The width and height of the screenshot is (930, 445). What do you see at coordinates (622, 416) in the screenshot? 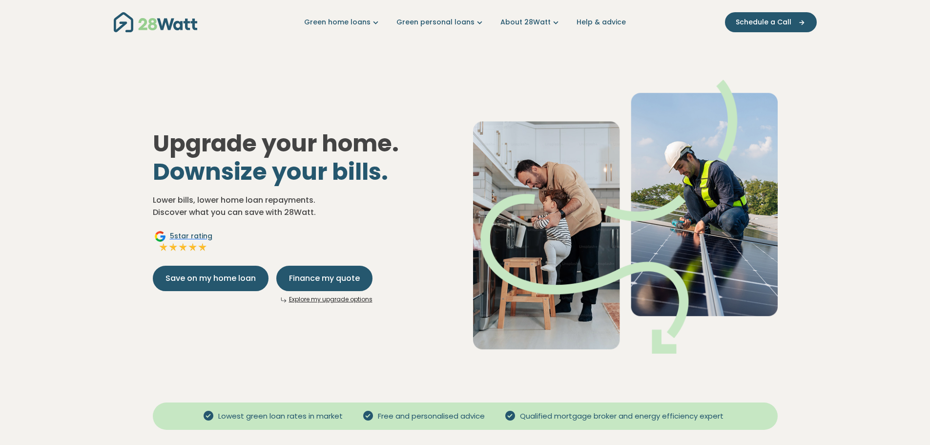
I see `span: Qualified mortgage broker and energy efficiency expert` at bounding box center [622, 416].